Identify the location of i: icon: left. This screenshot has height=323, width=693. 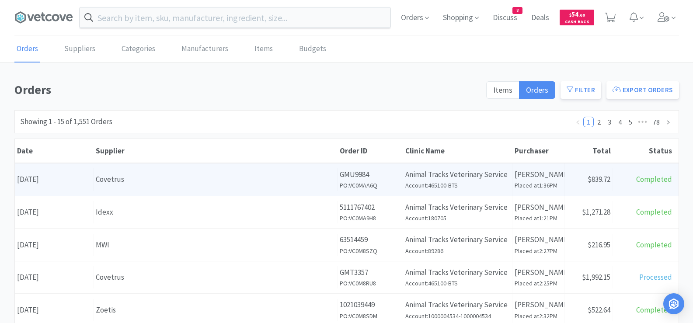
(578, 122).